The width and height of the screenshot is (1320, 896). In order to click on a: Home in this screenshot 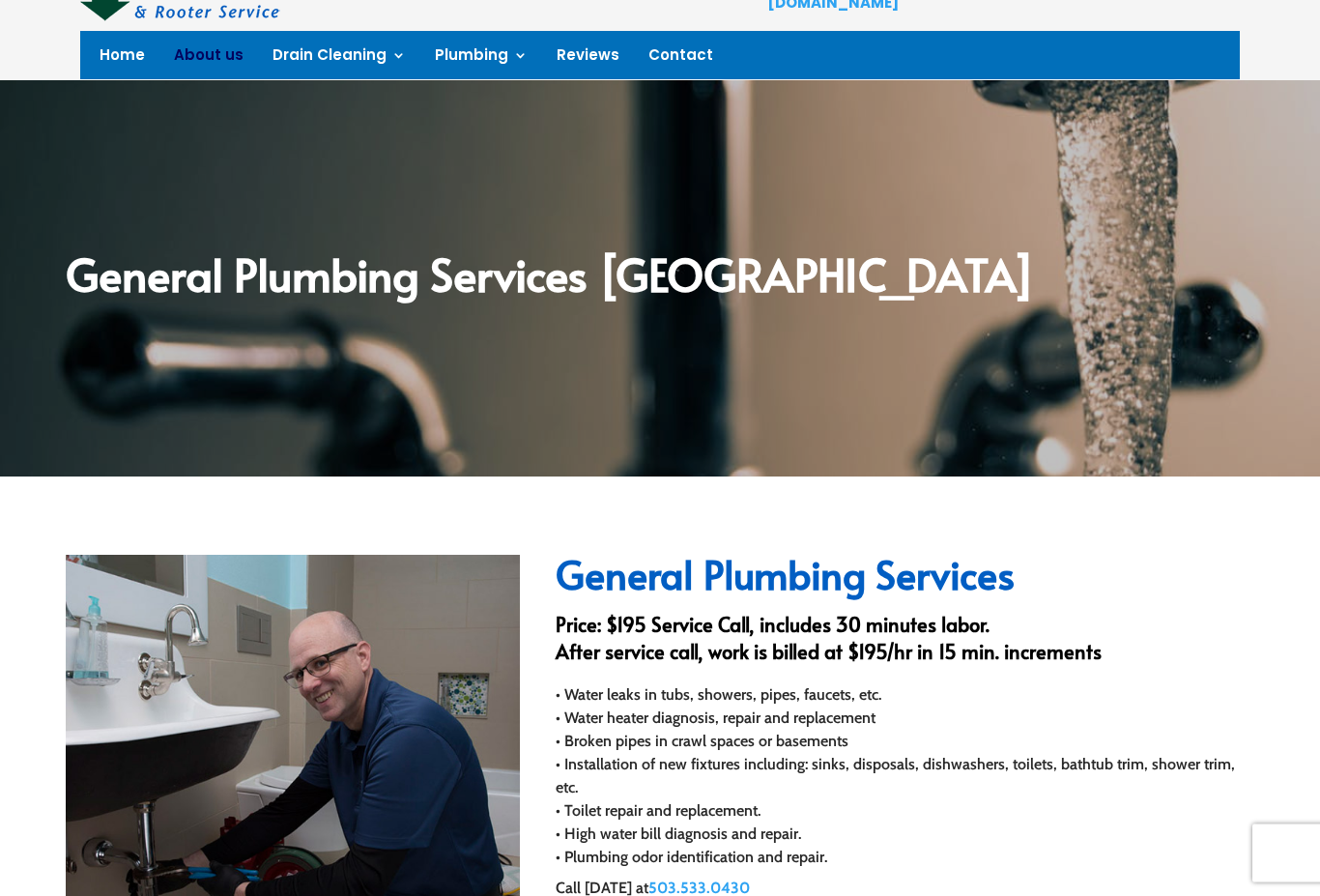, I will do `click(121, 60)`.